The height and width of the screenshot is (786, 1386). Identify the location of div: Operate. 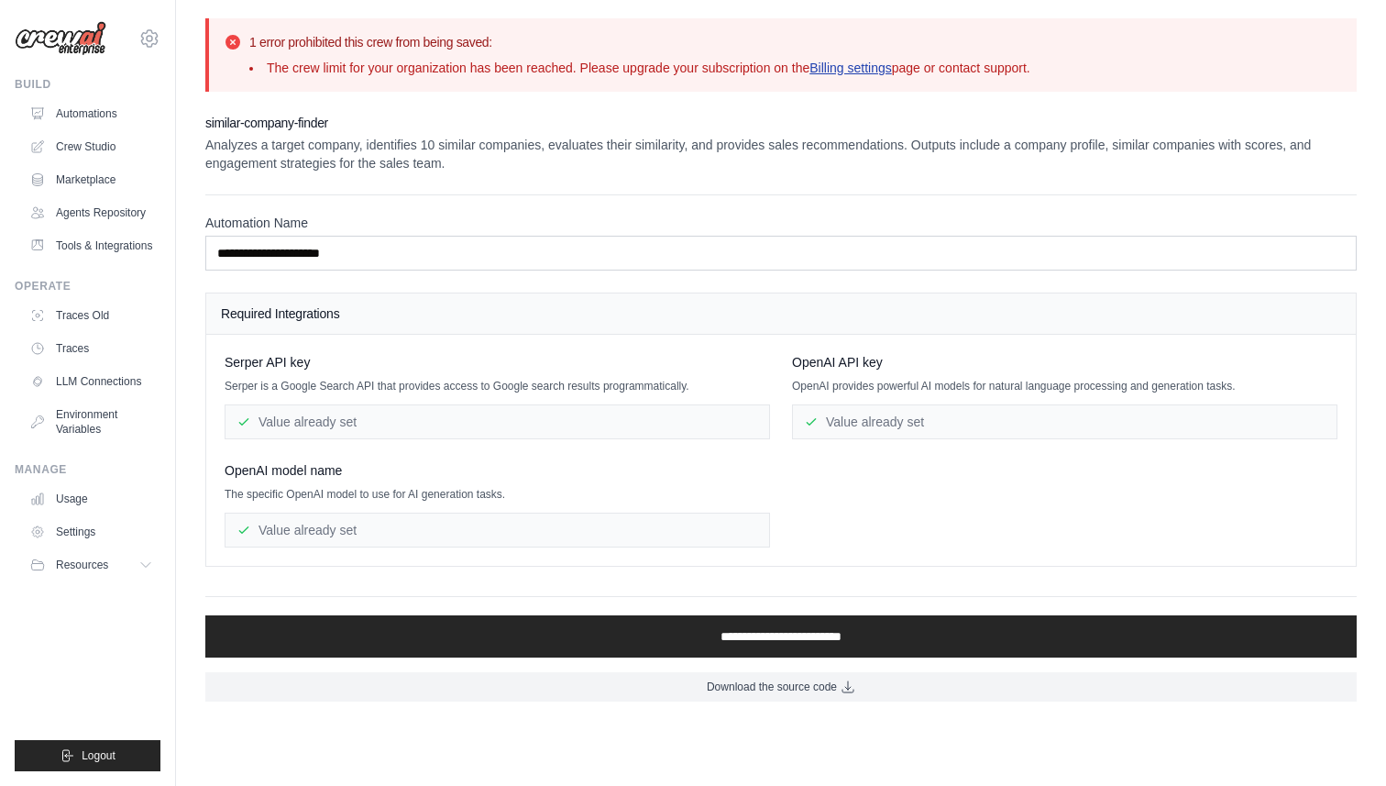
(87, 286).